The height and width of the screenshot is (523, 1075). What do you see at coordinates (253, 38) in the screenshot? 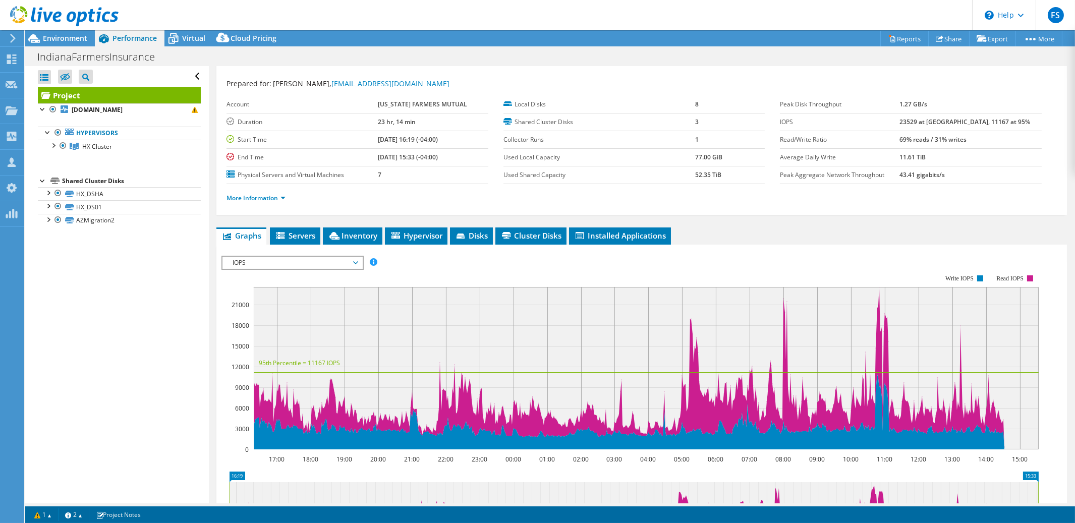
I see `span: Cloud Pricing` at bounding box center [253, 38].